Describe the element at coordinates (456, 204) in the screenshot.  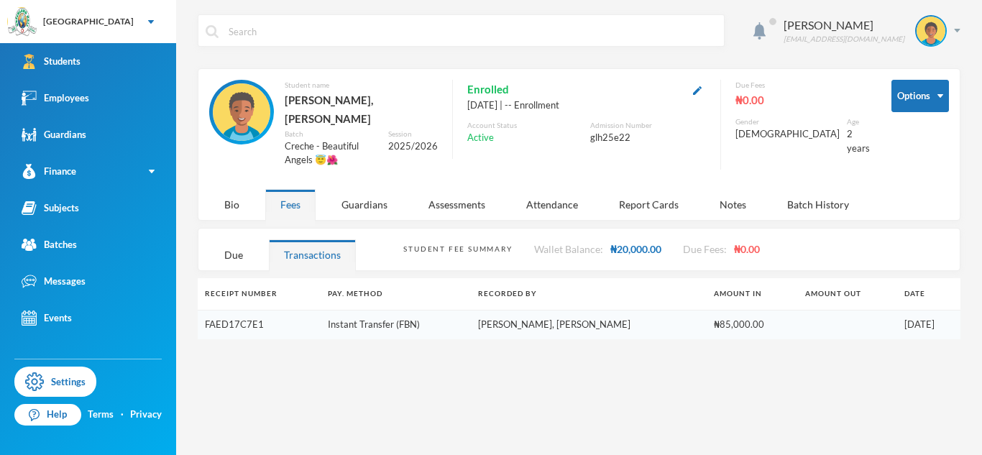
I see `div: Assessments` at that location.